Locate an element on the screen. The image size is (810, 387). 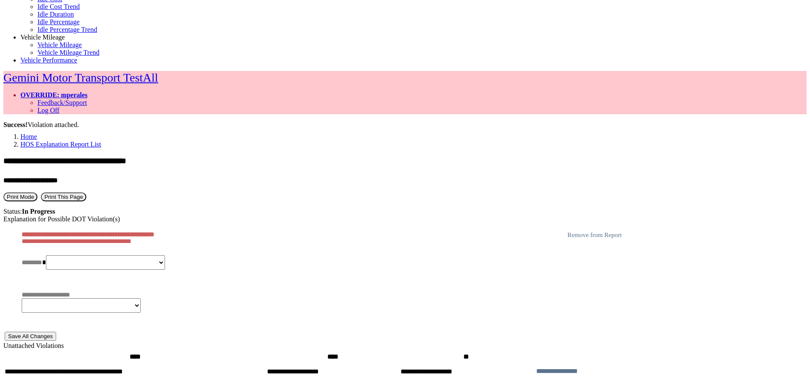
div: Violation attached. is located at coordinates (405, 125).